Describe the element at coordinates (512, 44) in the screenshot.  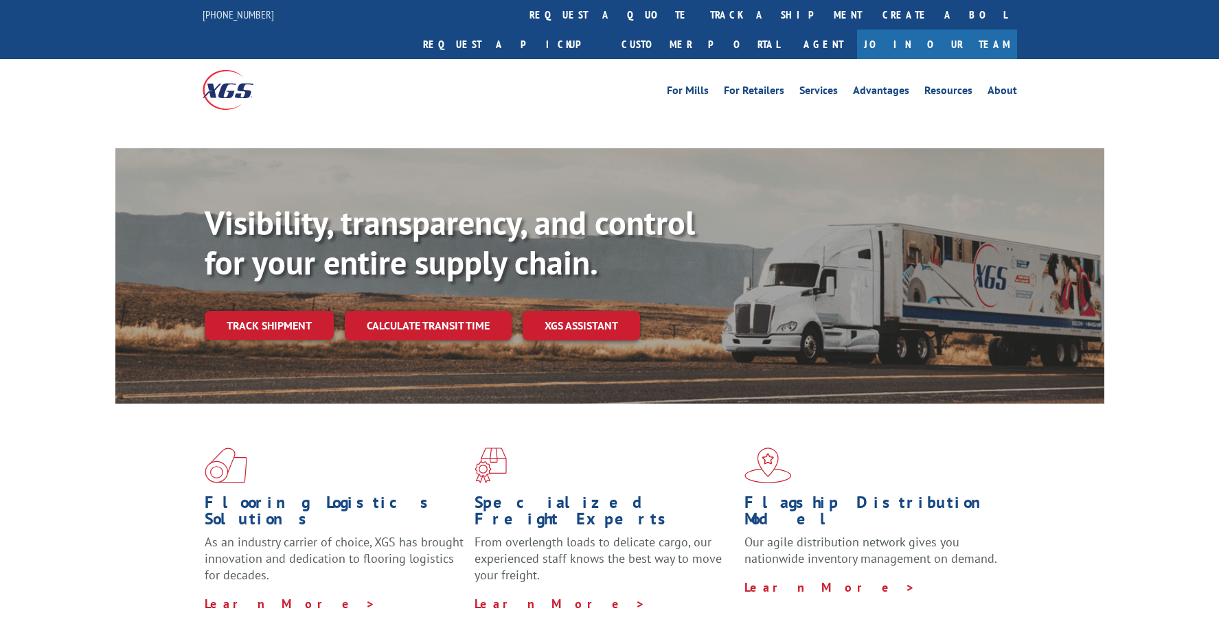
I see `a: Request a pickup` at that location.